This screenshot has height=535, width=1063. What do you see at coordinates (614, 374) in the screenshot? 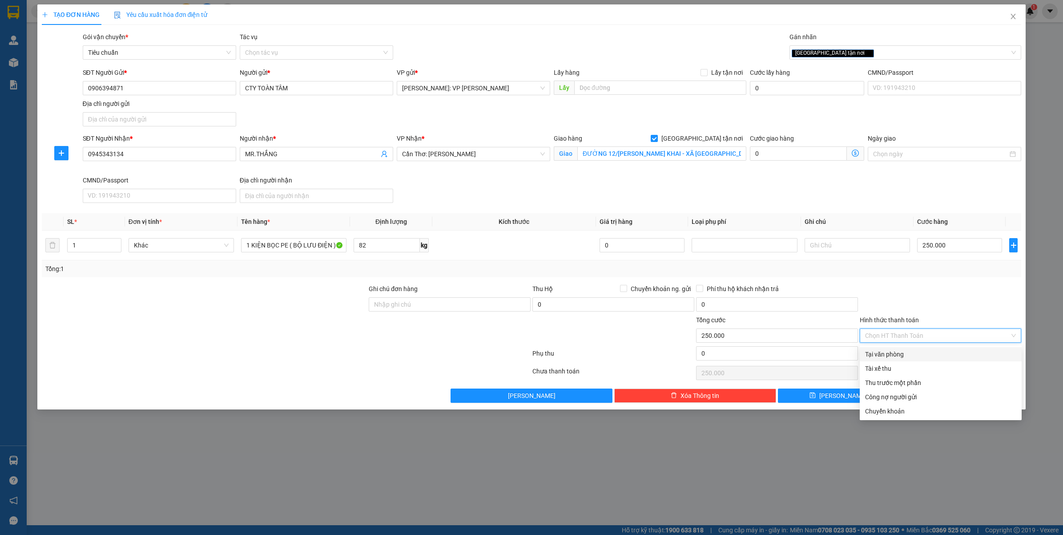
I see `div: Chưa thanh toán` at bounding box center [614, 374].